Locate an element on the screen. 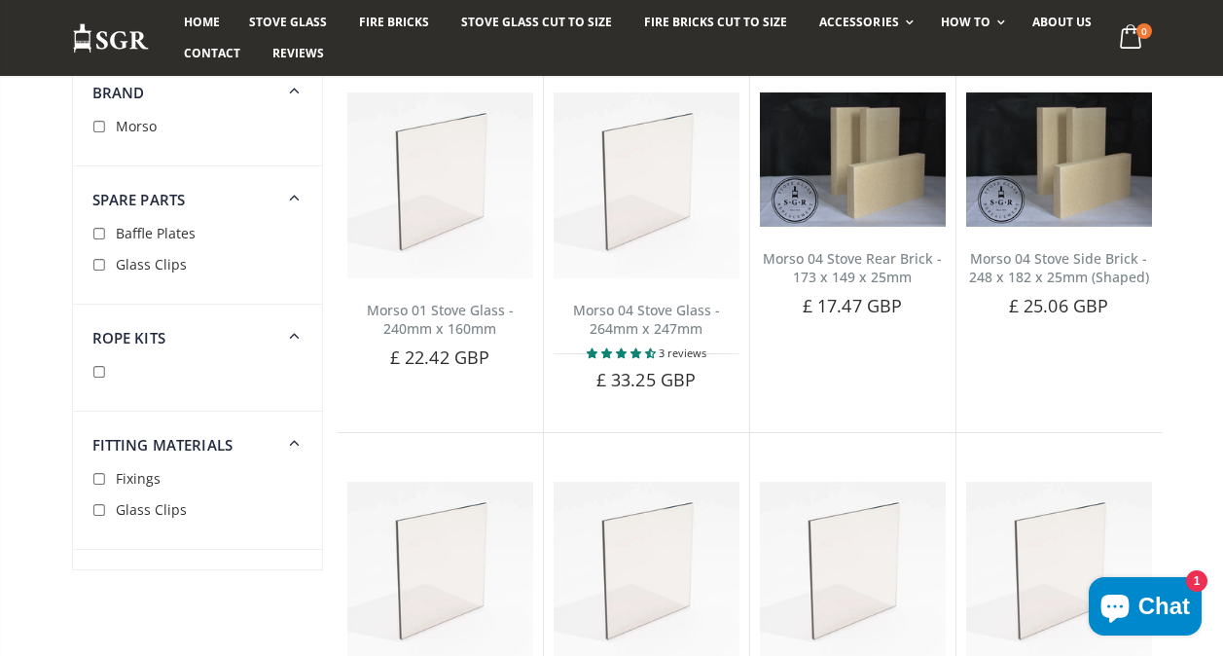 The image size is (1223, 656). span: £ 33.25 GBP is located at coordinates (646, 379).